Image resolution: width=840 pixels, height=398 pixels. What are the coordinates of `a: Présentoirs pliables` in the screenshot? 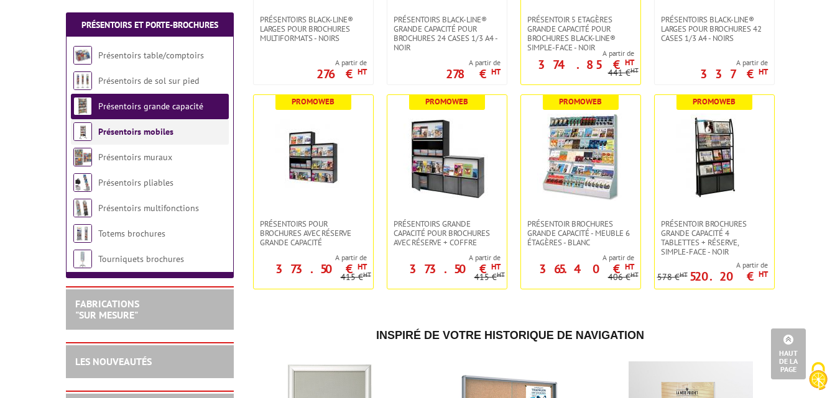 It's located at (136, 183).